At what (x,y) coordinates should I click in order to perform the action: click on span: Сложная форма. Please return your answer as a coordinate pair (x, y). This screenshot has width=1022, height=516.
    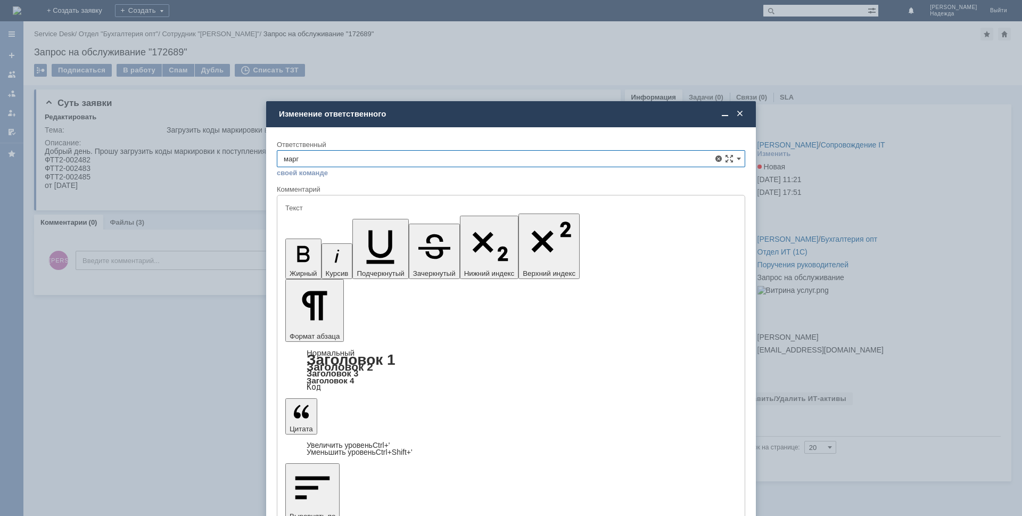
    Looking at the image, I should click on (729, 159).